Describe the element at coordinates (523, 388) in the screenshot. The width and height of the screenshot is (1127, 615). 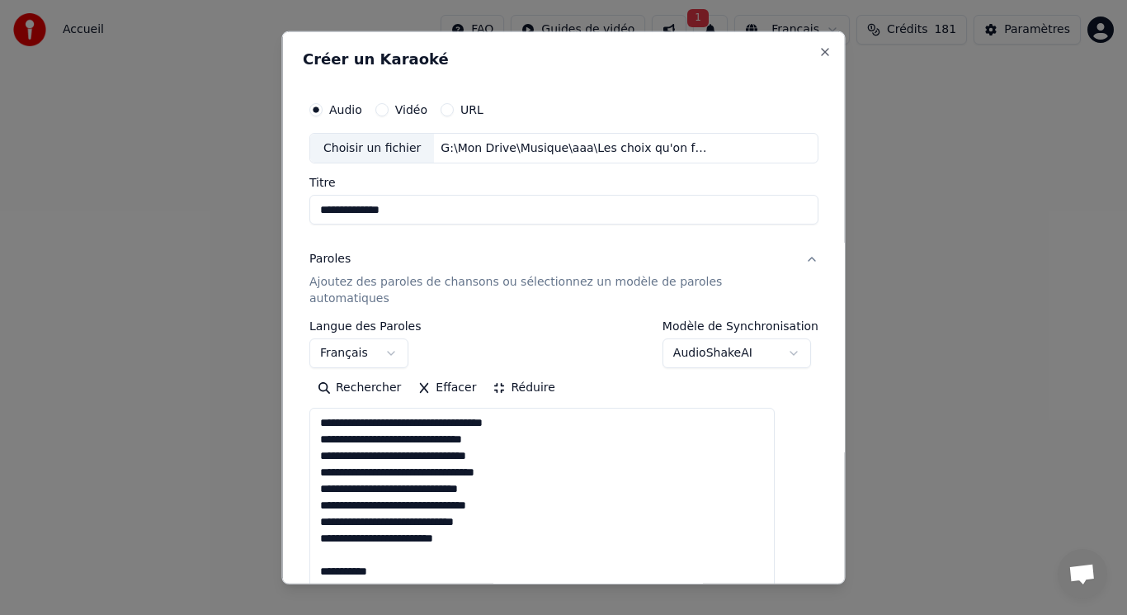
I see `button: Réduire` at that location.